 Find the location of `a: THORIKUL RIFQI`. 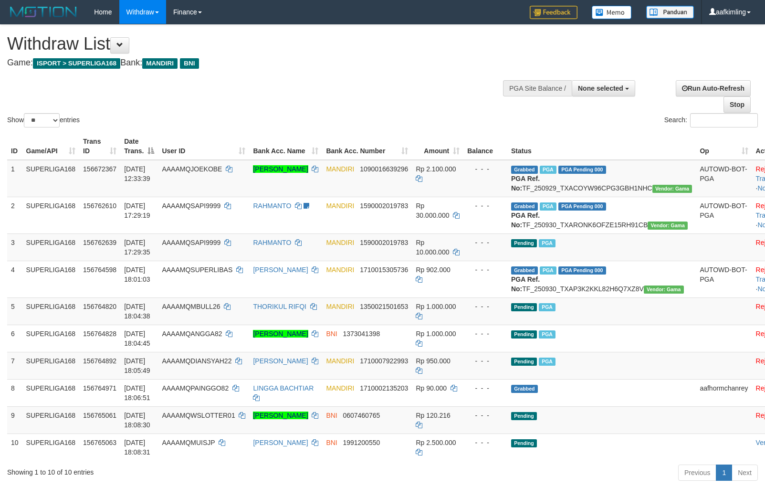

a: THORIKUL RIFQI is located at coordinates (280, 307).